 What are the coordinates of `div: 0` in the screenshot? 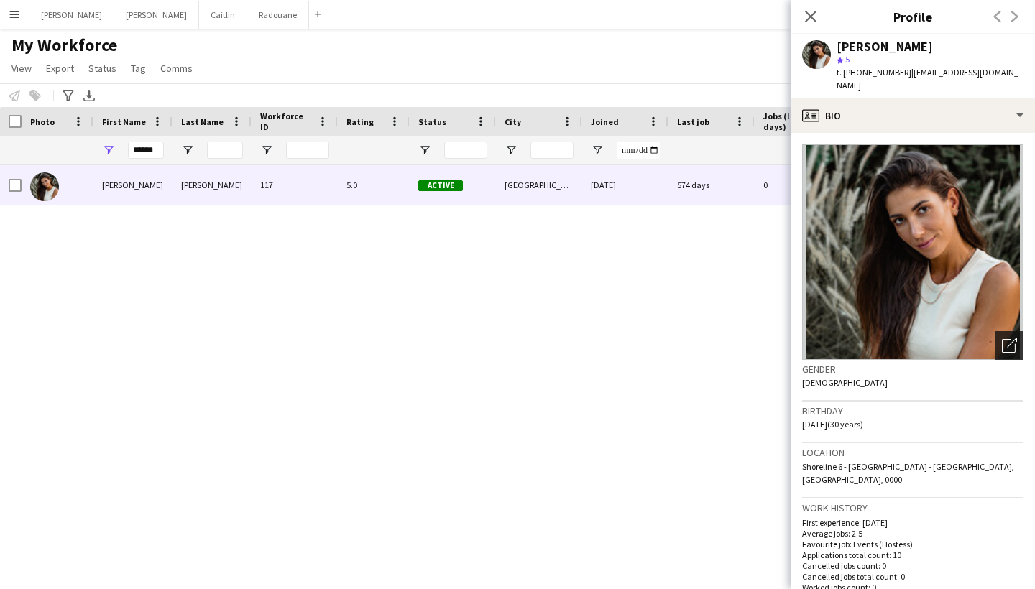 It's located at (802, 185).